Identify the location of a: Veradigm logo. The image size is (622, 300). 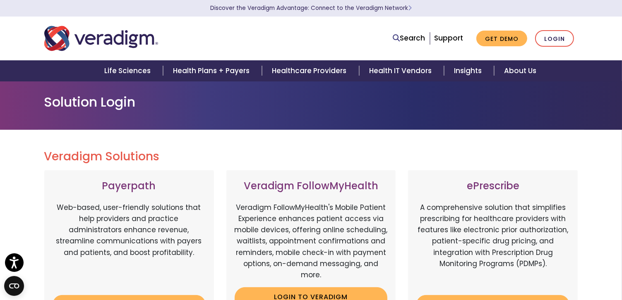
(101, 38).